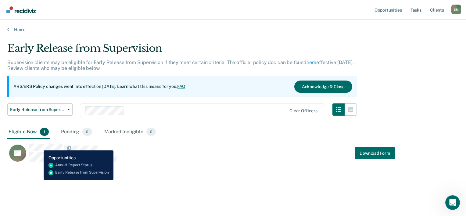 This screenshot has height=216, width=466. I want to click on div: CaseloadOpportunityCell-08179256, so click(205, 156).